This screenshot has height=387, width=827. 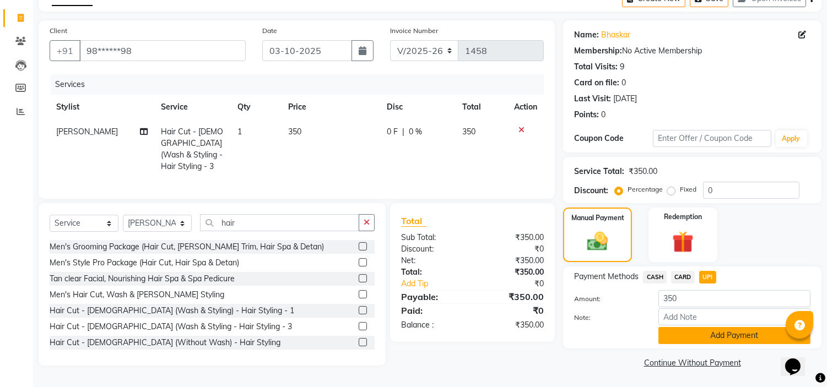 I want to click on div: Paid:, so click(x=433, y=311).